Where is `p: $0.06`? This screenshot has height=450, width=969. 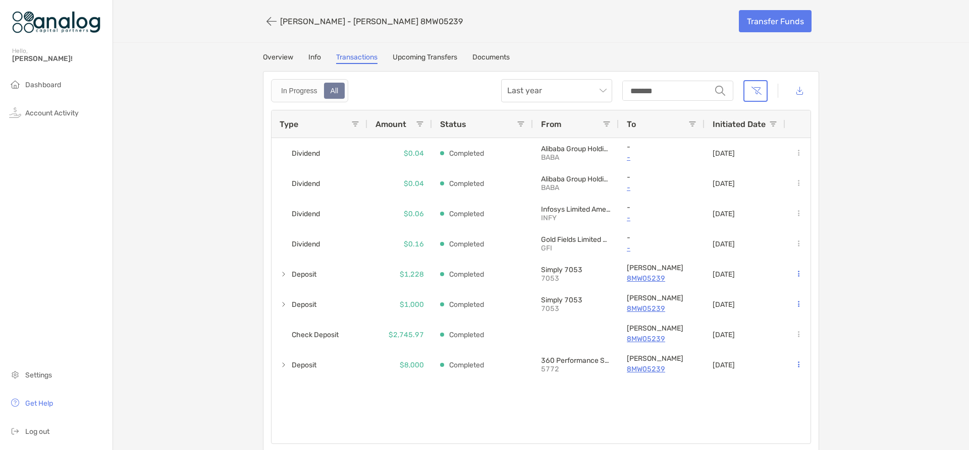
p: $0.06 is located at coordinates (414, 214).